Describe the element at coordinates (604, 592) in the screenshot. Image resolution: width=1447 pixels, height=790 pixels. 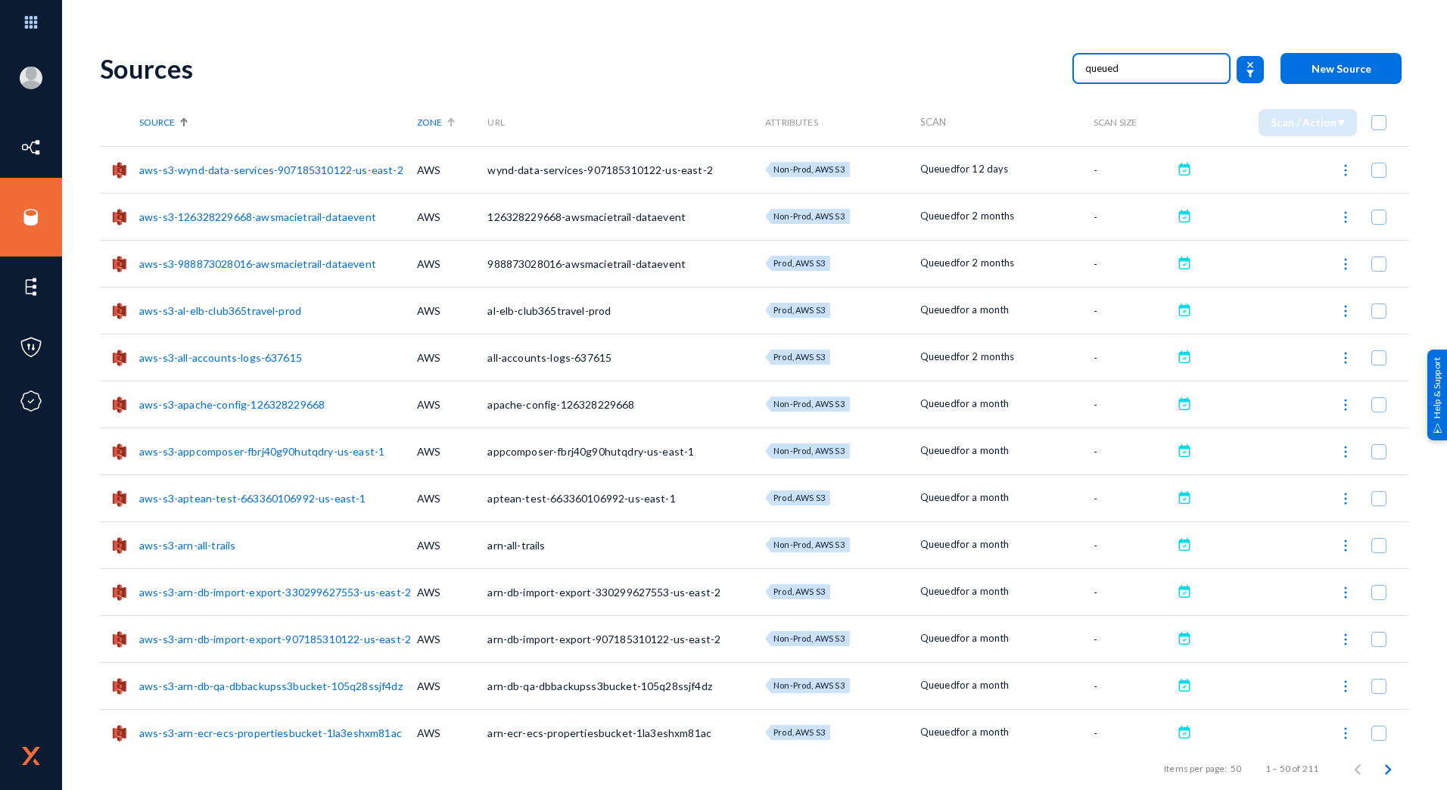
I see `span: arn-db-import-export-330299627553-us-east-2` at that location.